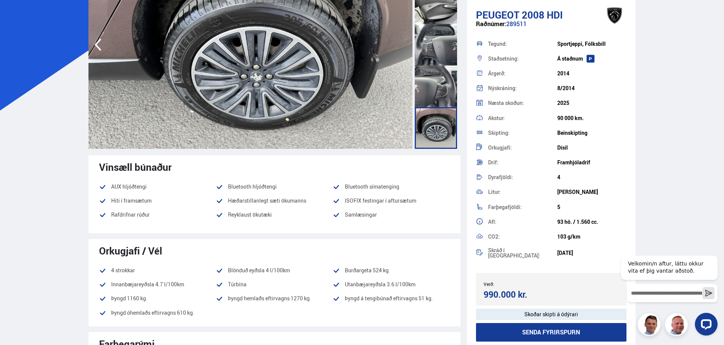 This screenshot has width=724, height=345. Describe the element at coordinates (592, 133) in the screenshot. I see `div: Beinskipting` at that location.